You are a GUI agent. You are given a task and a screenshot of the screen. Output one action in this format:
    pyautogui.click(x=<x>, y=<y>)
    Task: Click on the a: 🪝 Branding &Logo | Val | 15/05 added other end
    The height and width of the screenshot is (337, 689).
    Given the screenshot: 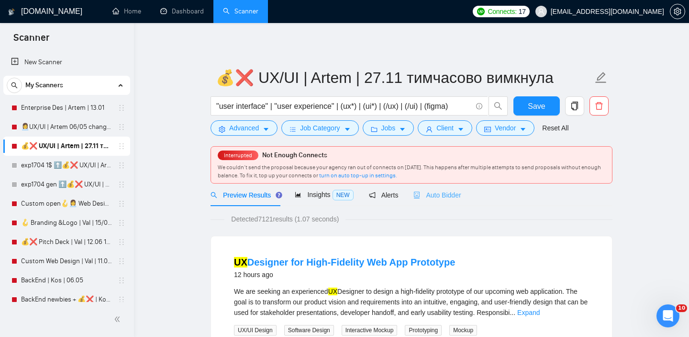 What is the action you would take?
    pyautogui.click(x=67, y=223)
    